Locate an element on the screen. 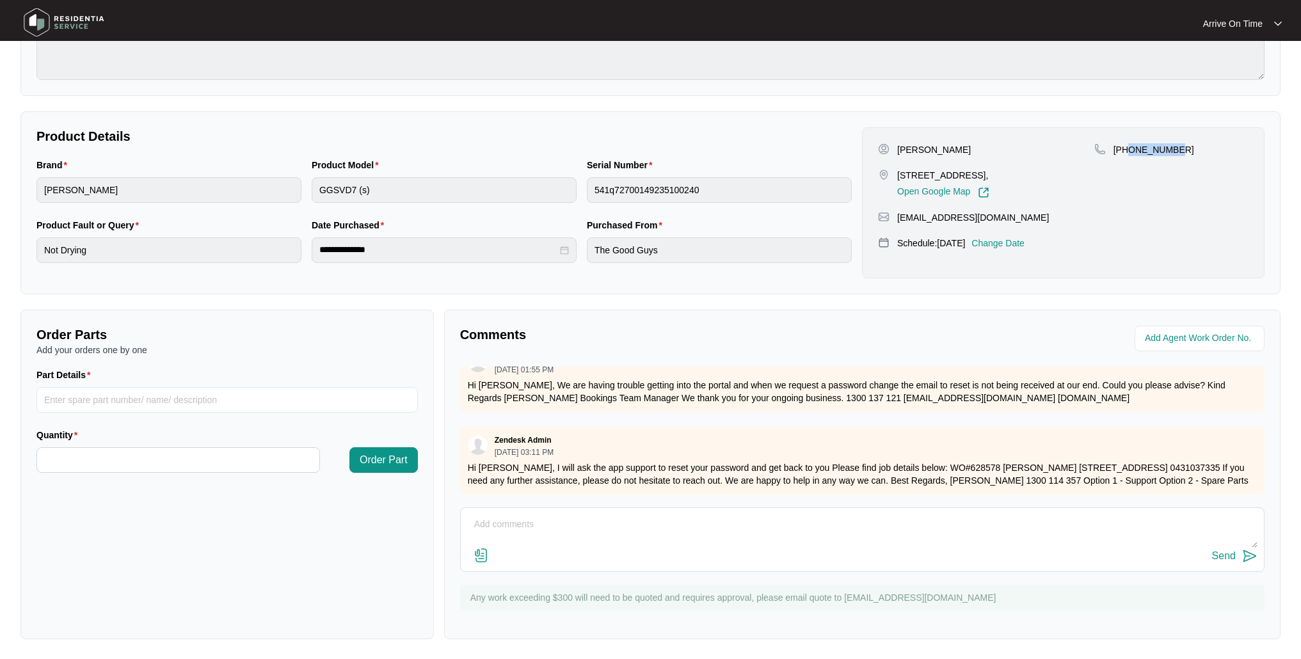 This screenshot has height=659, width=1301. img: file-attachment-doc.svg is located at coordinates (481, 556).